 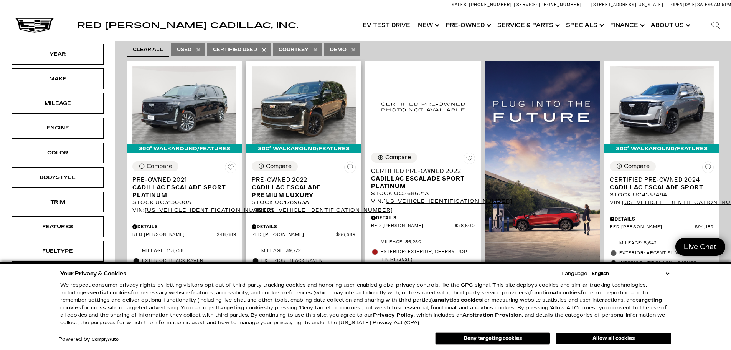 I want to click on a: Certified Pre-Owned 2022Cadillac Escalade Sport Platinum, so click(x=423, y=179).